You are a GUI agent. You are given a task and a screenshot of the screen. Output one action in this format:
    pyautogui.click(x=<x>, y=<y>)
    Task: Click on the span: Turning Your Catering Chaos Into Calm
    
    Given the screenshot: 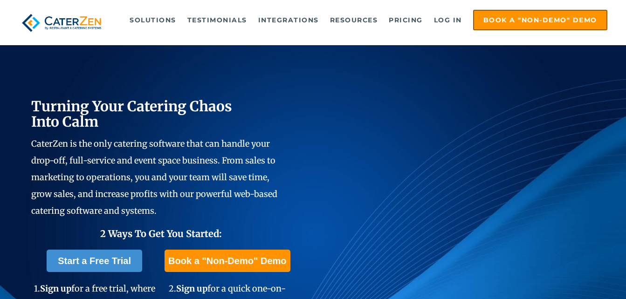 What is the action you would take?
    pyautogui.click(x=131, y=114)
    